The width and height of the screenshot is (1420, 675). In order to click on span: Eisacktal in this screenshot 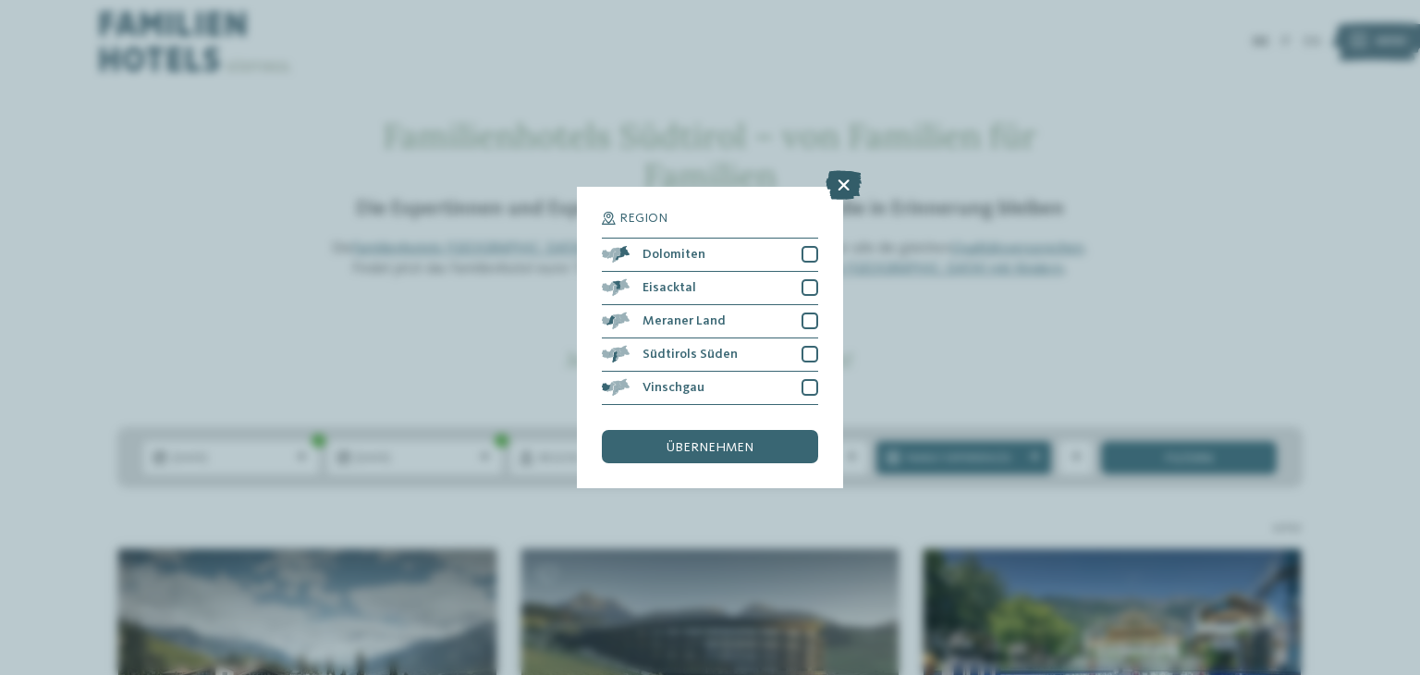, I will do `click(669, 287)`.